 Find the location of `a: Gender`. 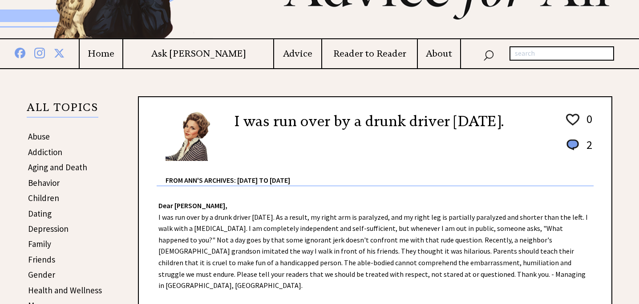

a: Gender is located at coordinates (41, 274).